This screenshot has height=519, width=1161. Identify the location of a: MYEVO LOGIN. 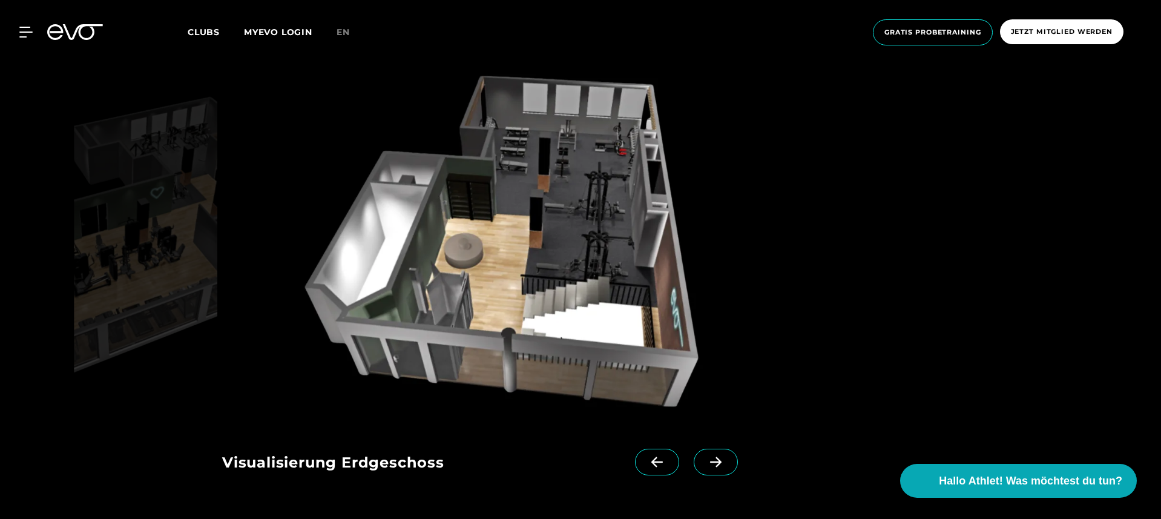
(278, 32).